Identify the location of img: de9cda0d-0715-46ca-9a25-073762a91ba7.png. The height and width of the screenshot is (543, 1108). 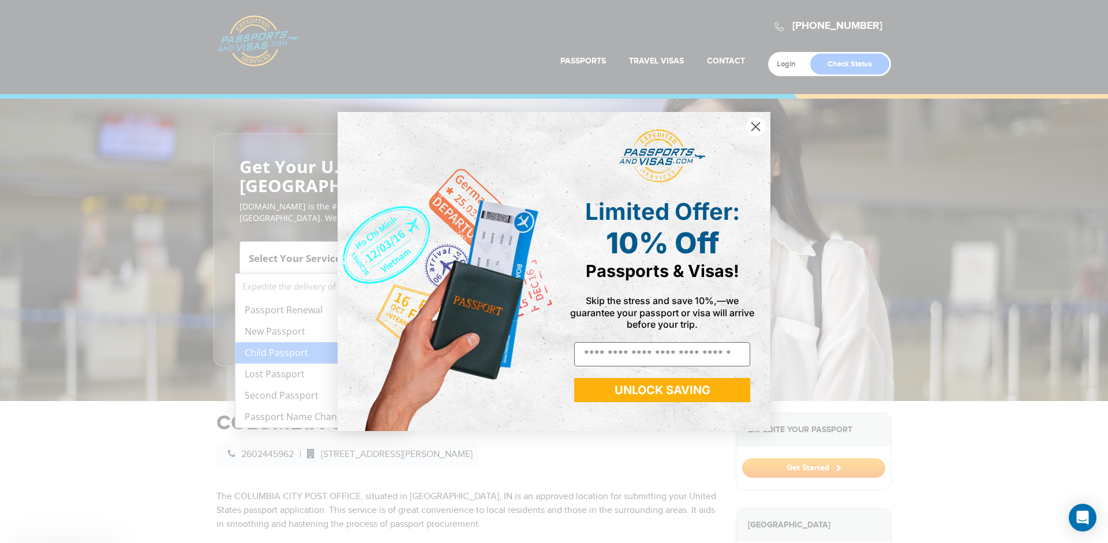
(445, 271).